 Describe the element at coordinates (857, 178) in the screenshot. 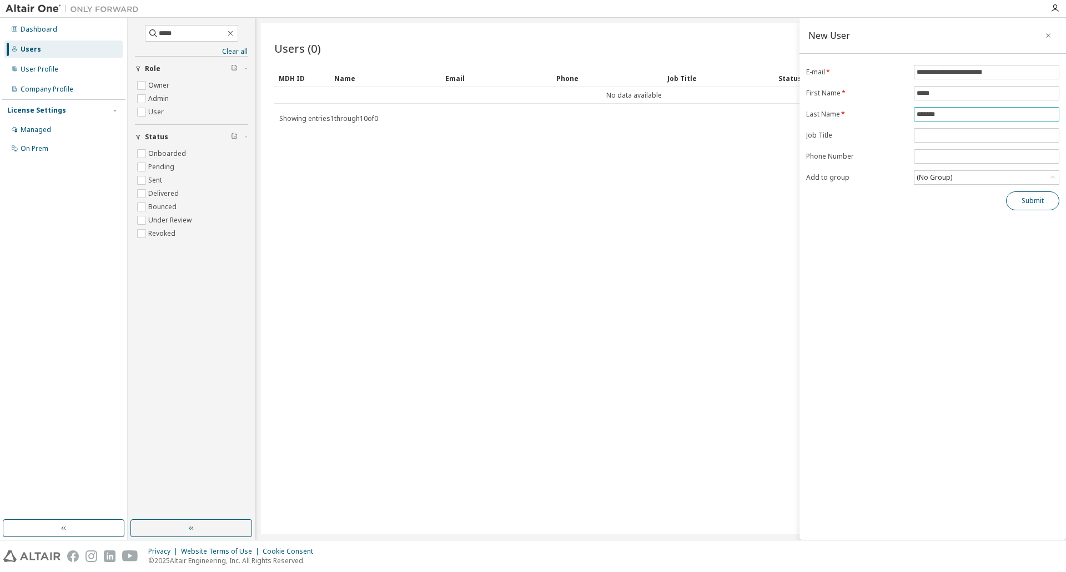

I see `label: Add to group` at that location.